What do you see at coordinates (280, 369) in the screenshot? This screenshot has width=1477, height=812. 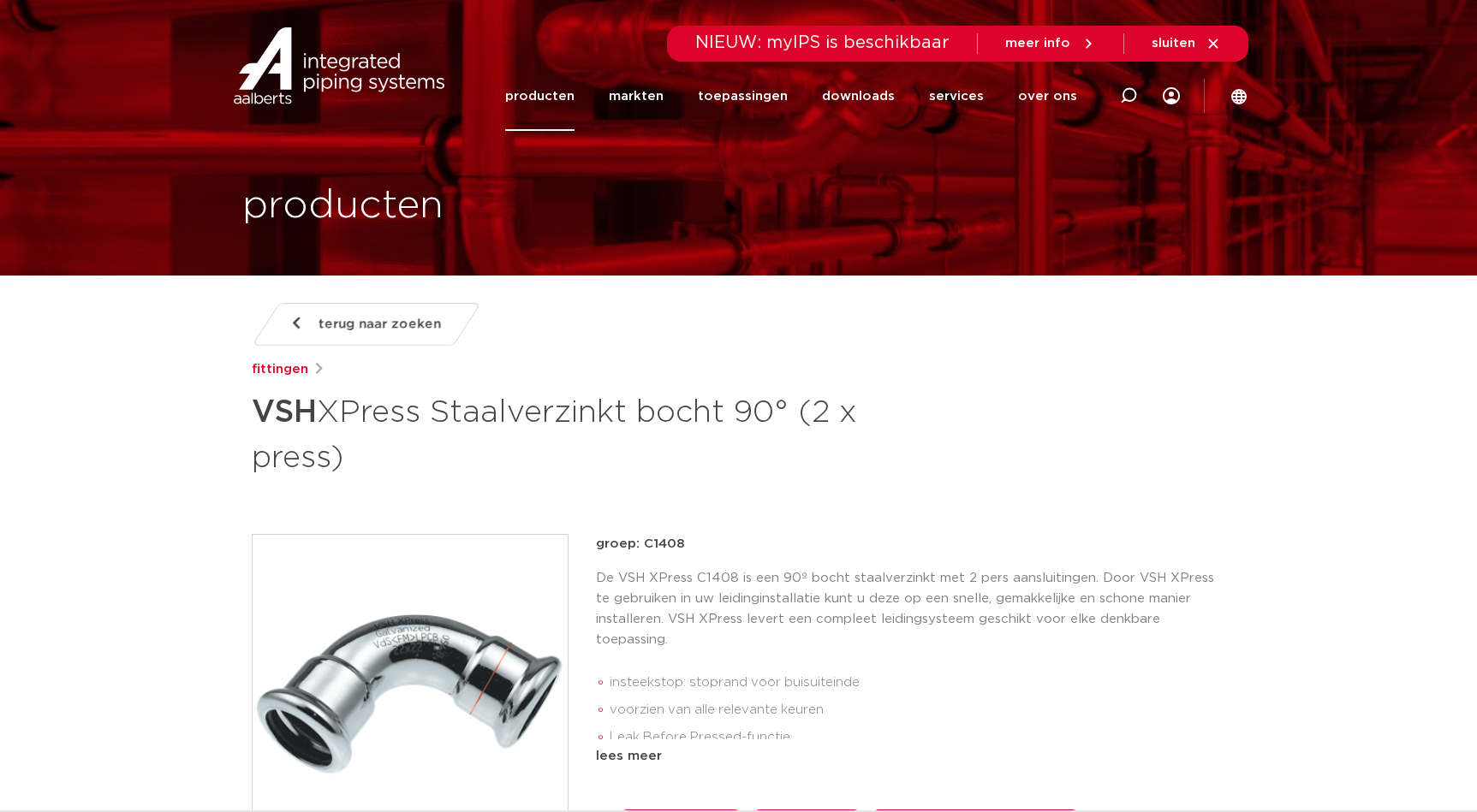 I see `a: fittingen` at bounding box center [280, 369].